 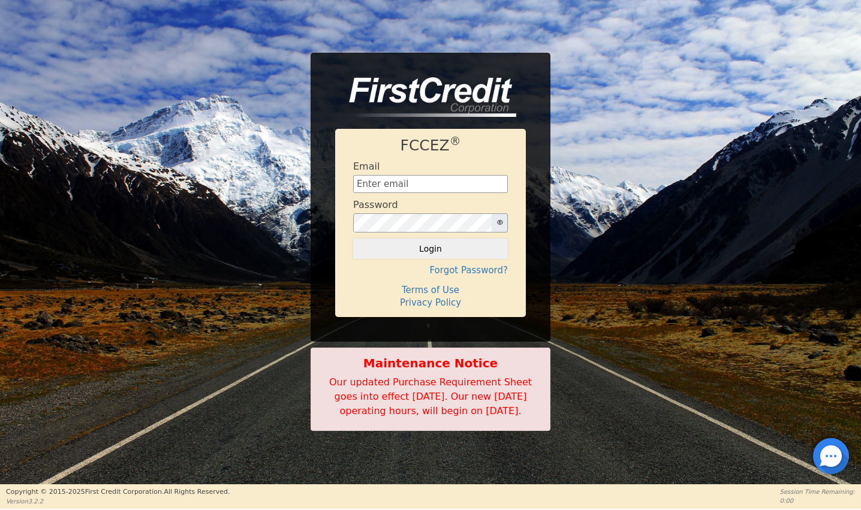 What do you see at coordinates (430, 303) in the screenshot?
I see `h4: Privacy Policy` at bounding box center [430, 303].